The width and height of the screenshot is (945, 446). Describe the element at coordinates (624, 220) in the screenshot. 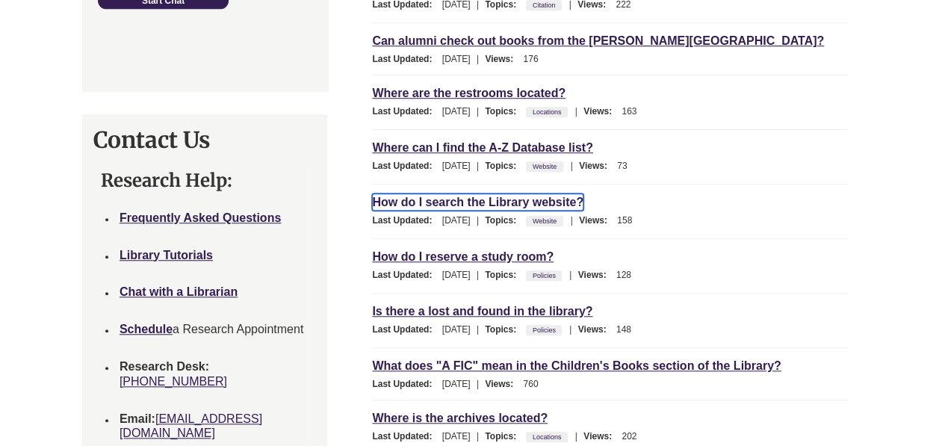

I see `span: 158` at that location.